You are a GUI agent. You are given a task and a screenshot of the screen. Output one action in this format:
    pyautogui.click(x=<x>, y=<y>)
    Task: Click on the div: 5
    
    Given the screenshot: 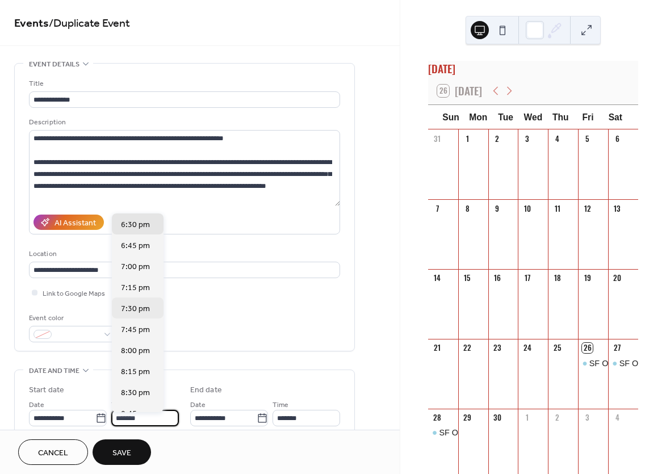 What is the action you would take?
    pyautogui.click(x=587, y=139)
    